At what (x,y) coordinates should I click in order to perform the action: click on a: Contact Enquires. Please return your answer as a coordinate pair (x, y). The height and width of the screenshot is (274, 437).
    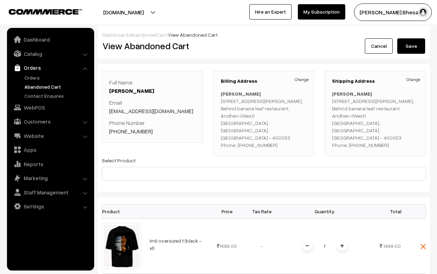
    Looking at the image, I should click on (57, 96).